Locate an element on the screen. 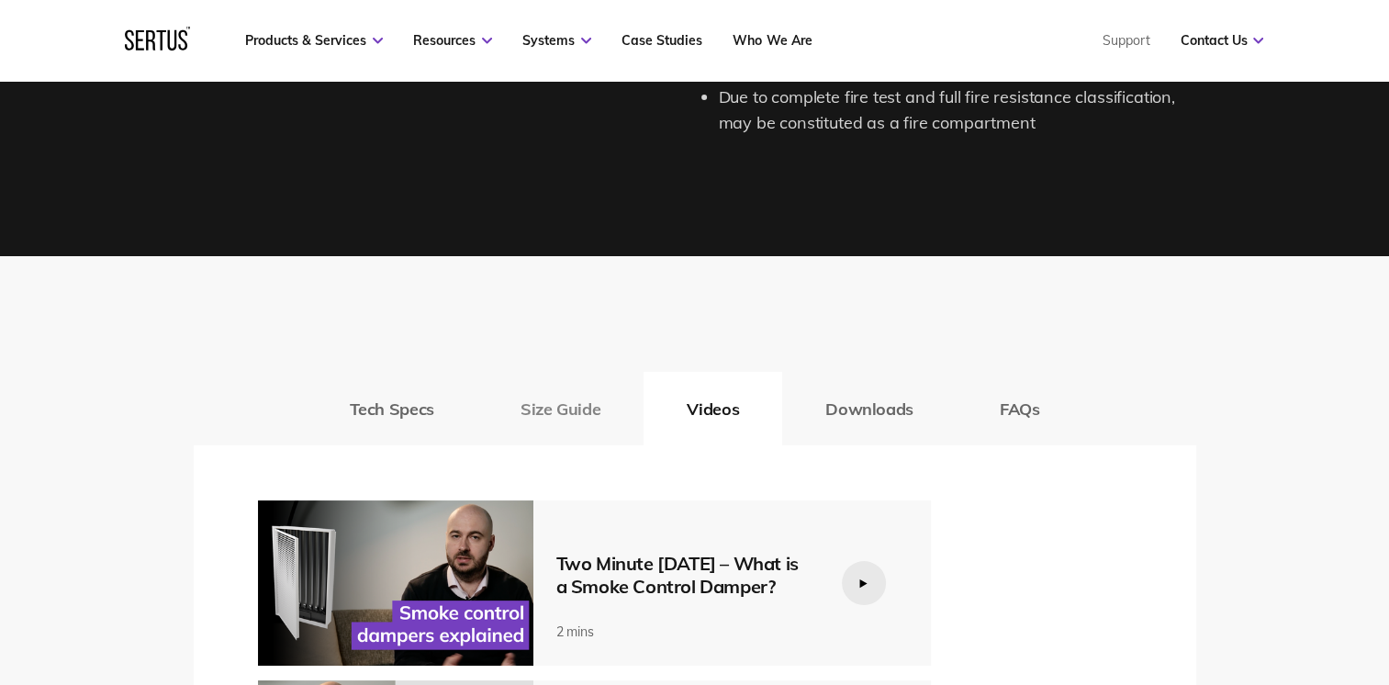 This screenshot has width=1389, height=685. a: Who We Are is located at coordinates (772, 40).